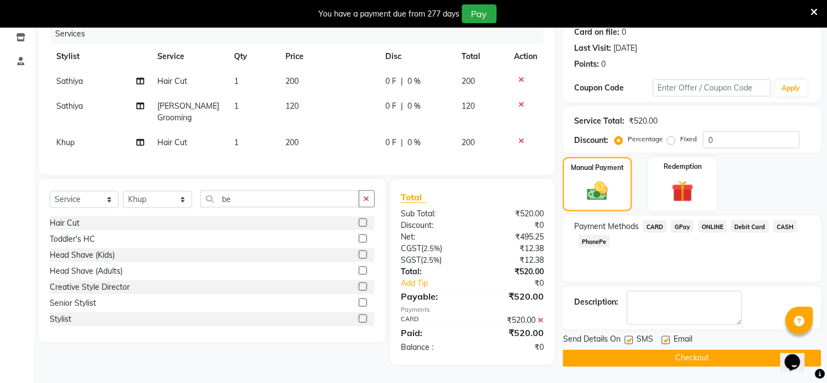 This screenshot has height=383, width=827. Describe the element at coordinates (682, 226) in the screenshot. I see `span: GPay` at that location.